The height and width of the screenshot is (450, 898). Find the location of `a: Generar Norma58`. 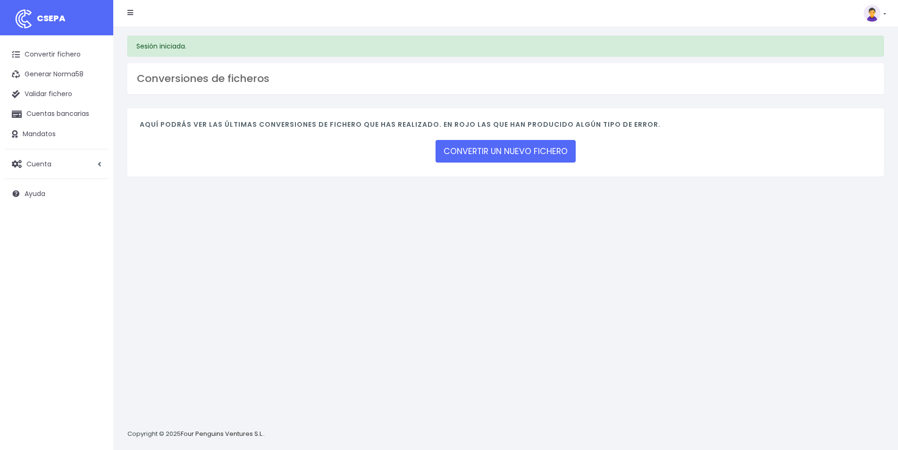

a: Generar Norma58 is located at coordinates (57, 75).